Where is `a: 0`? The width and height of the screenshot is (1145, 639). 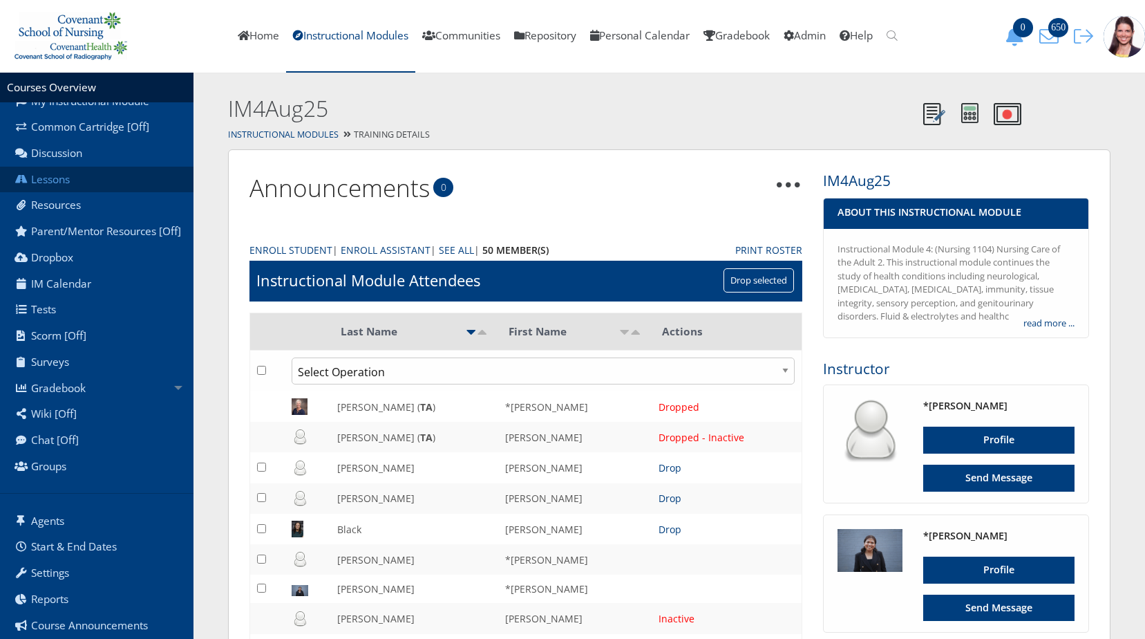 a: 0 is located at coordinates (1018, 35).